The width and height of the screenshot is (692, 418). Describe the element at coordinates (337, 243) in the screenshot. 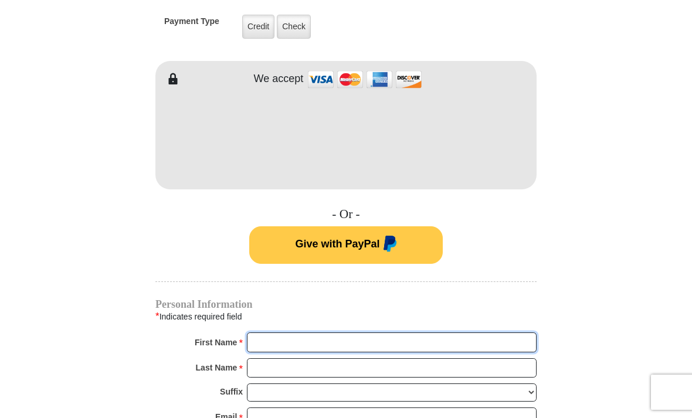

I see `span: Give with PayPal` at that location.